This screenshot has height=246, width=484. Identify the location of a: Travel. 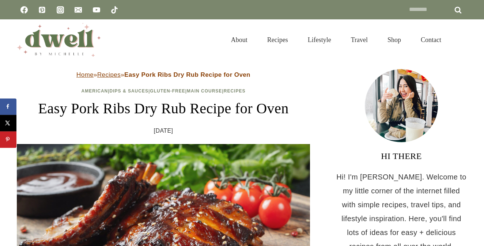
(359, 40).